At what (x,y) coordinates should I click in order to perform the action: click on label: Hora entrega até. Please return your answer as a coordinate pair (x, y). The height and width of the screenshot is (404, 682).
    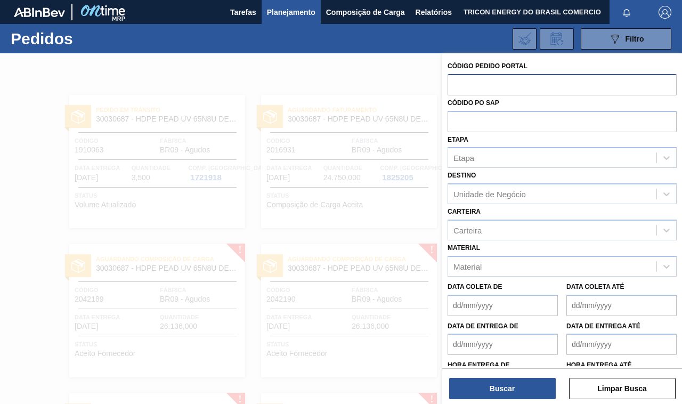
    Looking at the image, I should click on (621, 365).